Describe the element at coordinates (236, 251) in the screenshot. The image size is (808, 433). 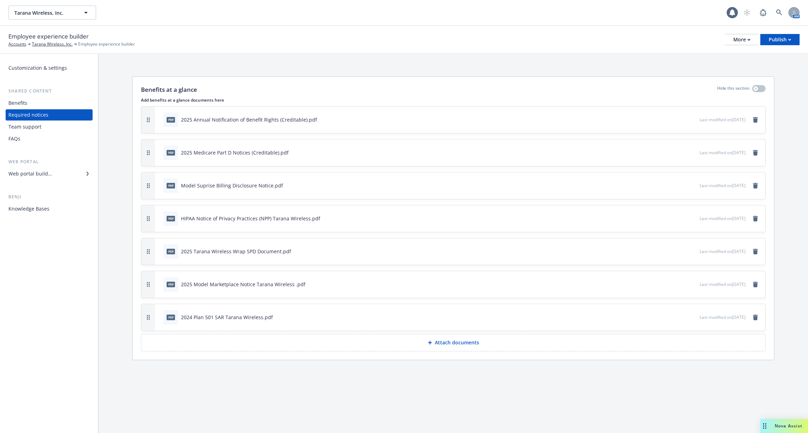
I see `div: 2025 Tarana Wireless Wrap SPD Document.pdf` at that location.